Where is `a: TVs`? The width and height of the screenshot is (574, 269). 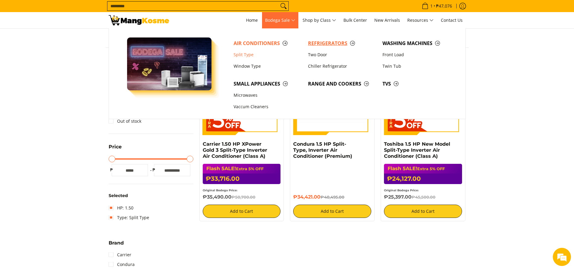
a: TVs is located at coordinates (416, 84).